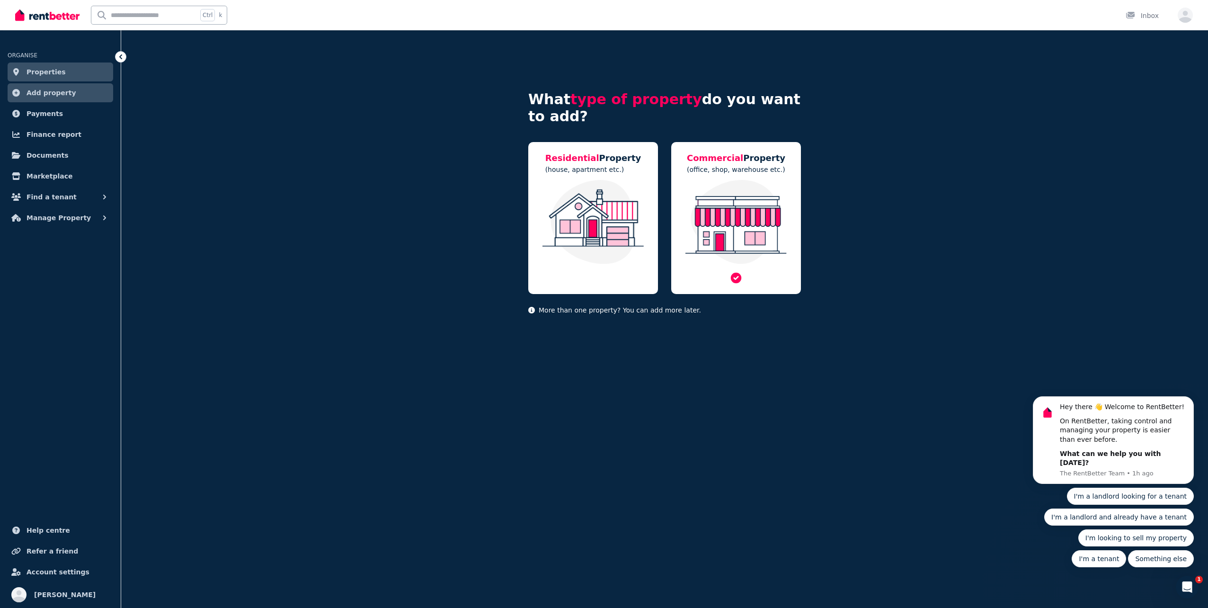 Image resolution: width=1208 pixels, height=608 pixels. What do you see at coordinates (45, 114) in the screenshot?
I see `span: Payments` at bounding box center [45, 114].